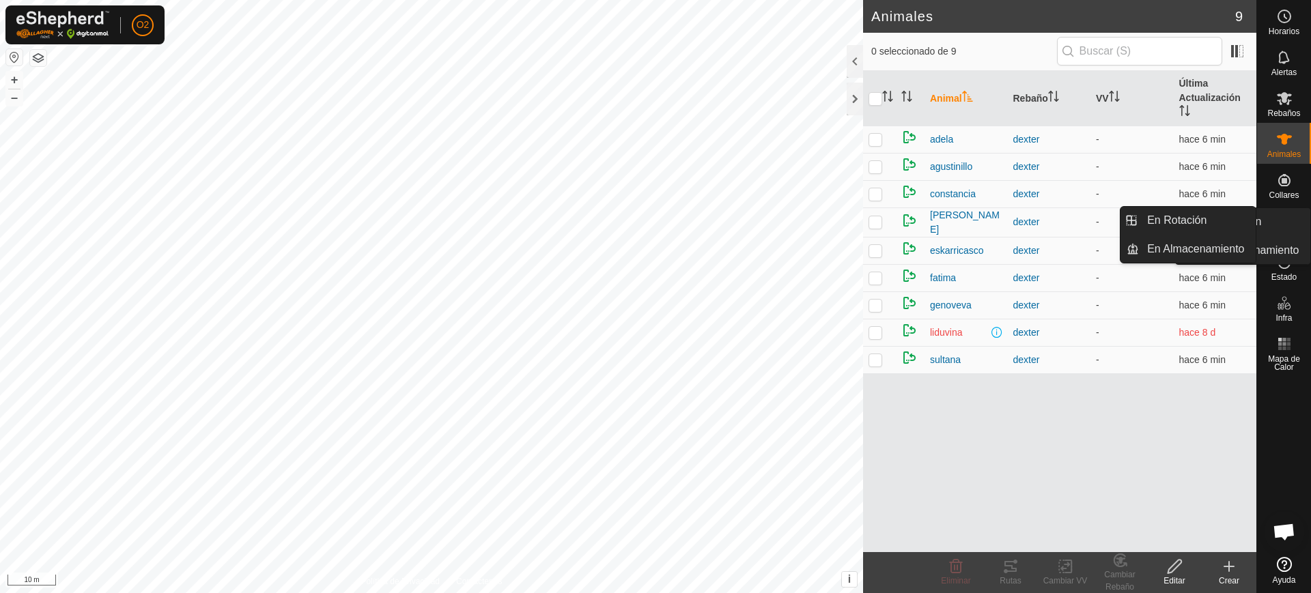  What do you see at coordinates (964, 51) in the screenshot?
I see `span: 0 seleccionado de 9` at bounding box center [964, 51].